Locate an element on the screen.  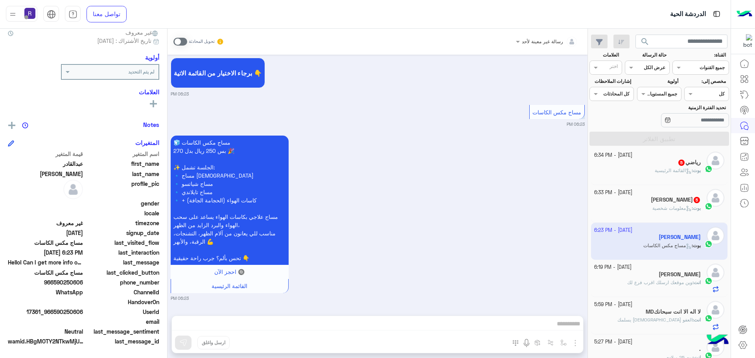
img: hulul-logo.png is located at coordinates (718, 341).